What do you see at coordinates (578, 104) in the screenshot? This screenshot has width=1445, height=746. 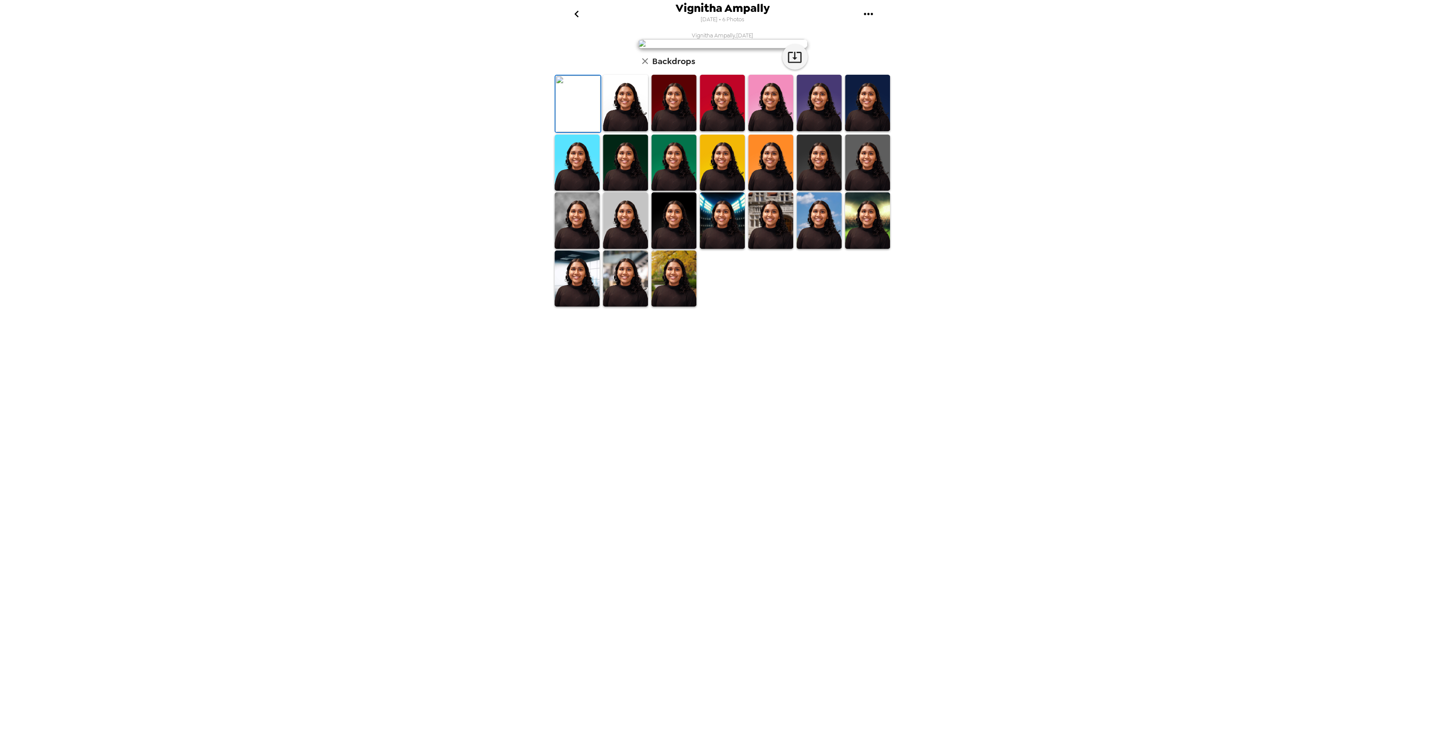 I see `img: Original` at bounding box center [578, 104].